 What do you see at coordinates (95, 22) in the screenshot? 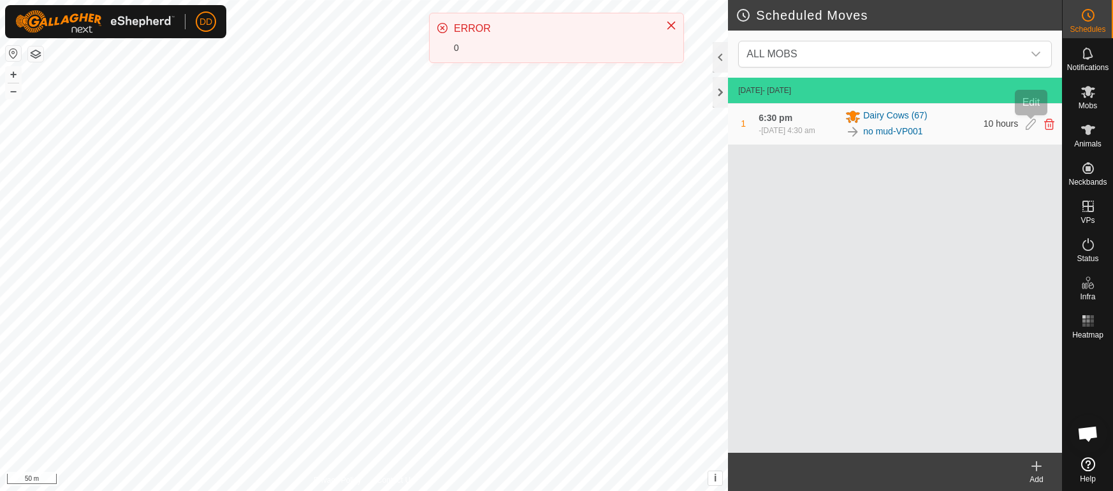
I see `img: Gallagher Logo` at bounding box center [95, 22].